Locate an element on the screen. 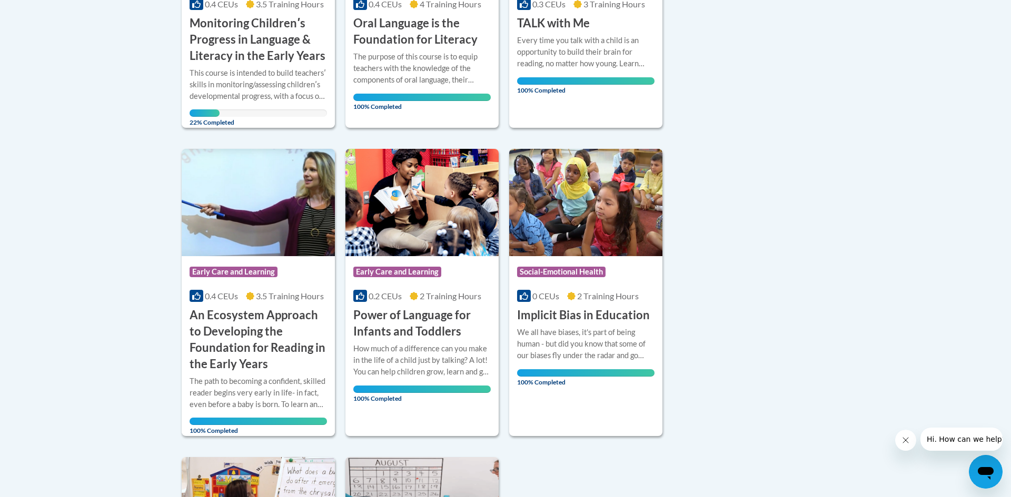 This screenshot has width=1011, height=497. span: Social-Emotional Health is located at coordinates (561, 272).